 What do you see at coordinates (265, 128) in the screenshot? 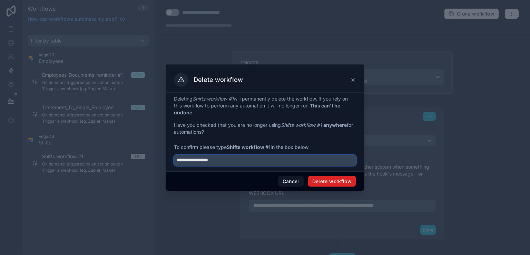
I see `p: Have you checked that you are no longer using for automations?` at bounding box center [265, 128].